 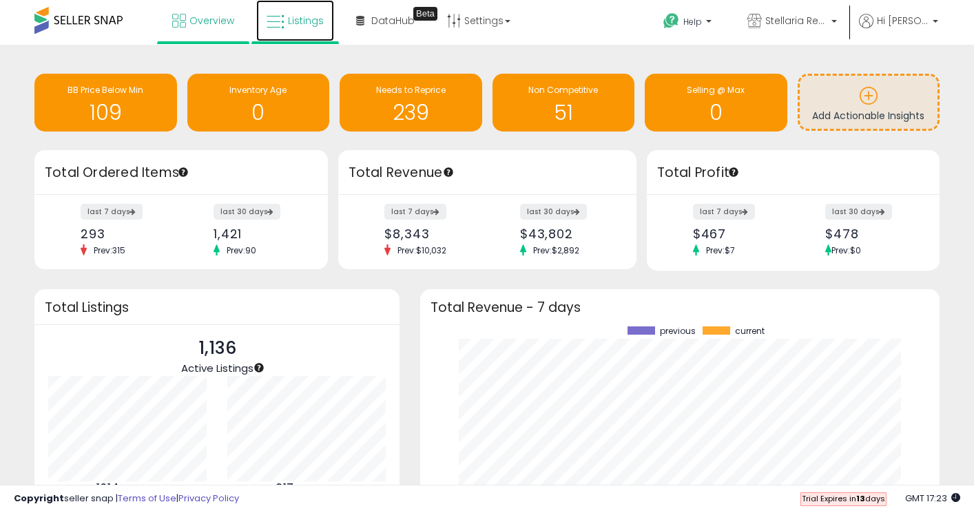 What do you see at coordinates (846, 250) in the screenshot?
I see `span: Prev: $0` at bounding box center [846, 250].